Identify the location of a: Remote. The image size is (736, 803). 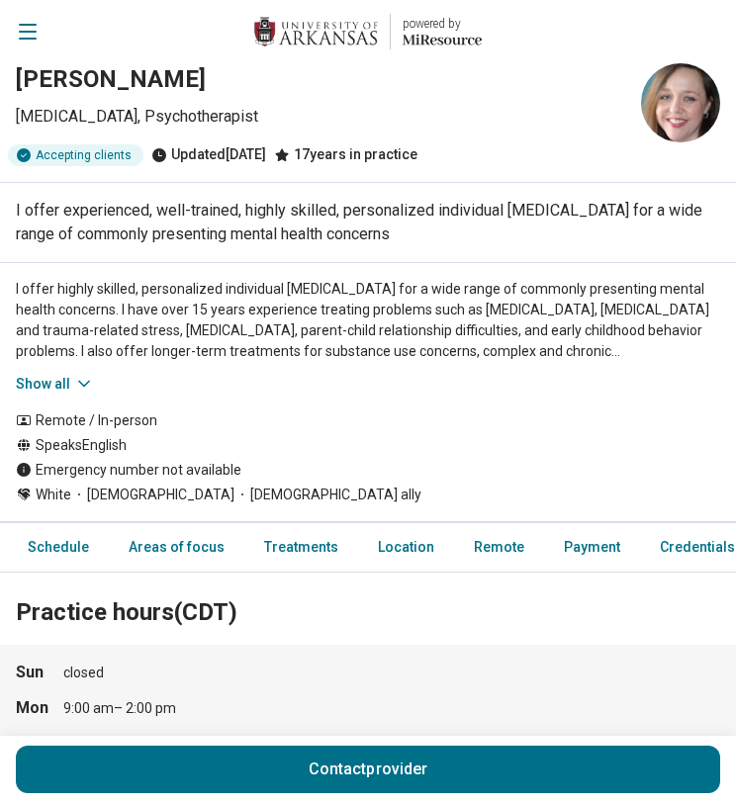
(498, 547).